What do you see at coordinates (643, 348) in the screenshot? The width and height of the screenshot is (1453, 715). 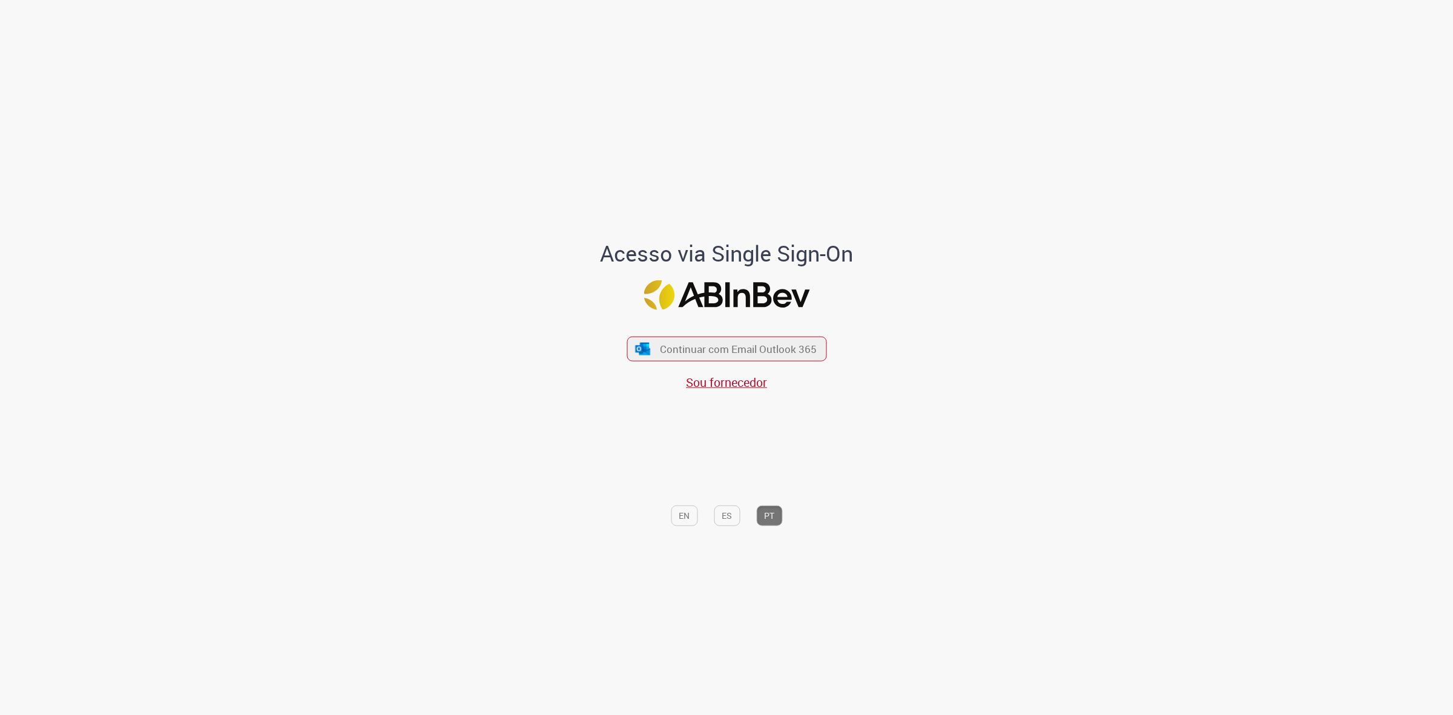 I see `img: ícone Azure/Microsoft 360` at bounding box center [643, 348].